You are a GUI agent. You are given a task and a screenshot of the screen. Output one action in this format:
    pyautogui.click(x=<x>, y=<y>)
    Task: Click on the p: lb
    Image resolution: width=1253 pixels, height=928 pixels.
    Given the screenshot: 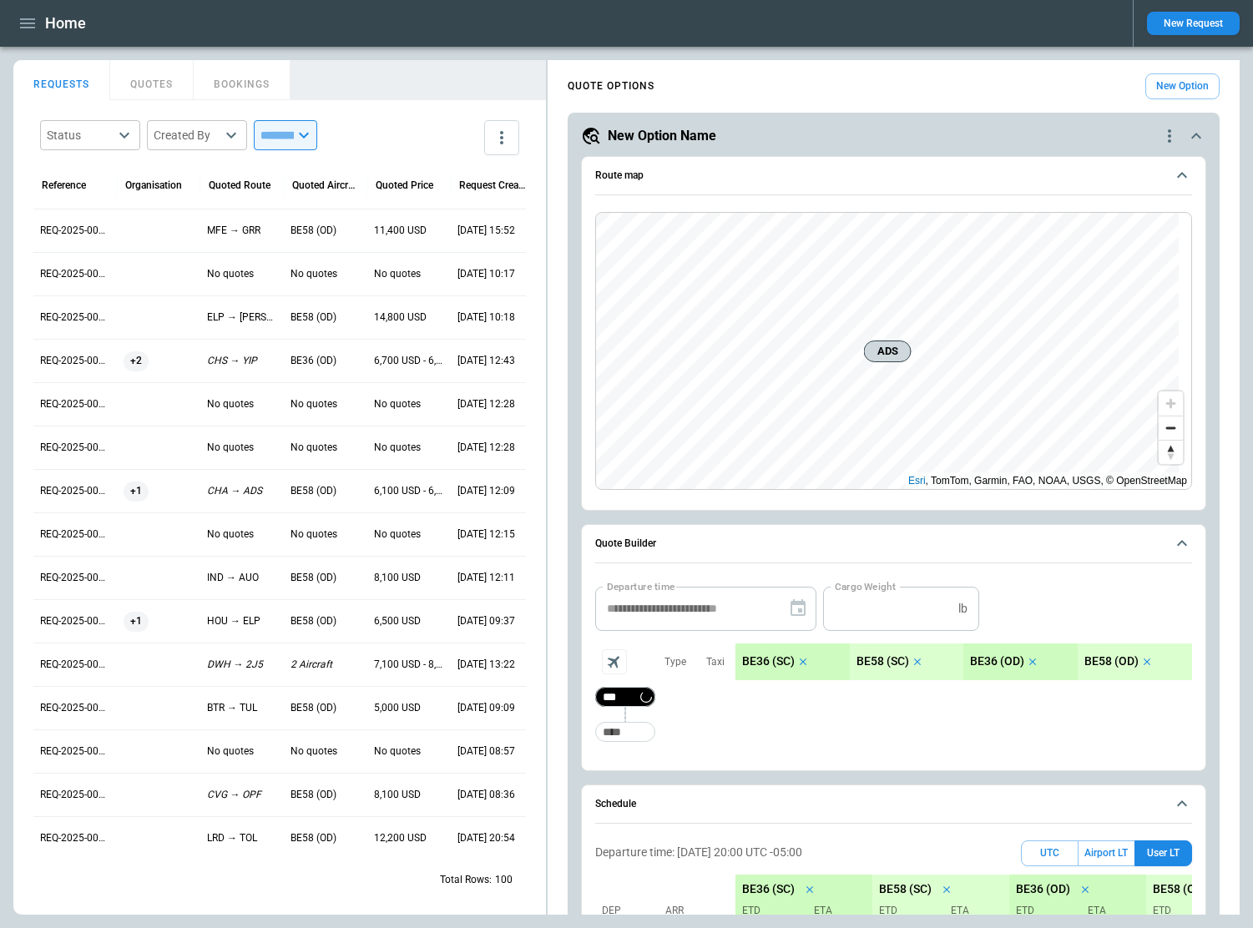 What is the action you would take?
    pyautogui.click(x=963, y=609)
    